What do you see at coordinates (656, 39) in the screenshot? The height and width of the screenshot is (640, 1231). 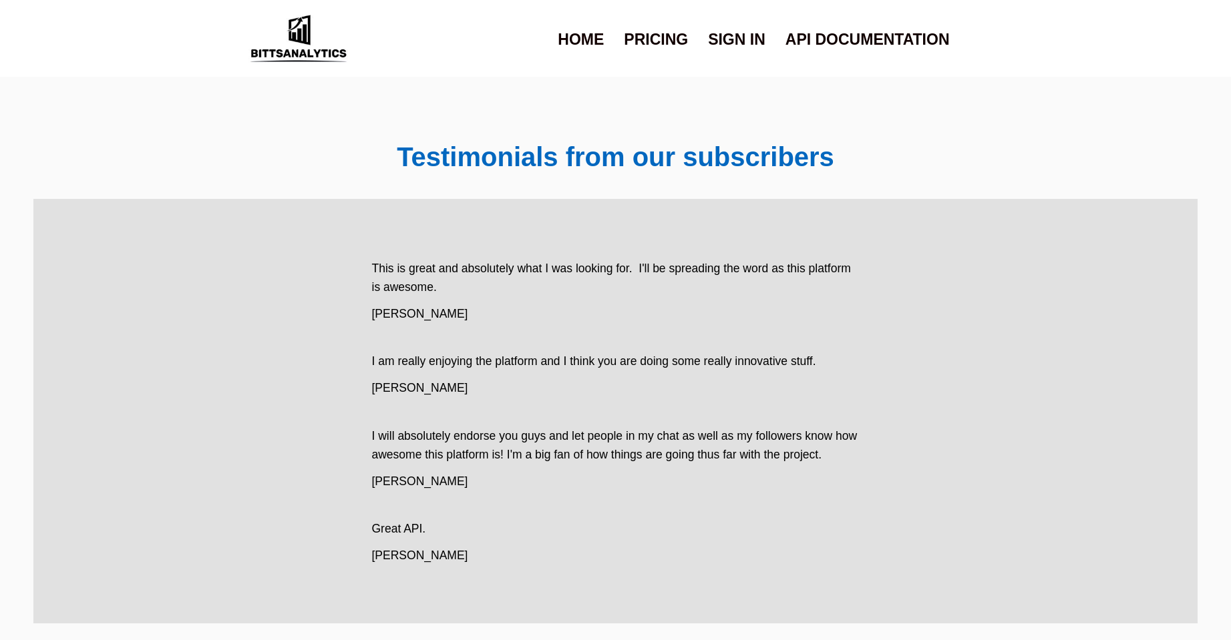 I see `a: Pricing` at bounding box center [656, 39].